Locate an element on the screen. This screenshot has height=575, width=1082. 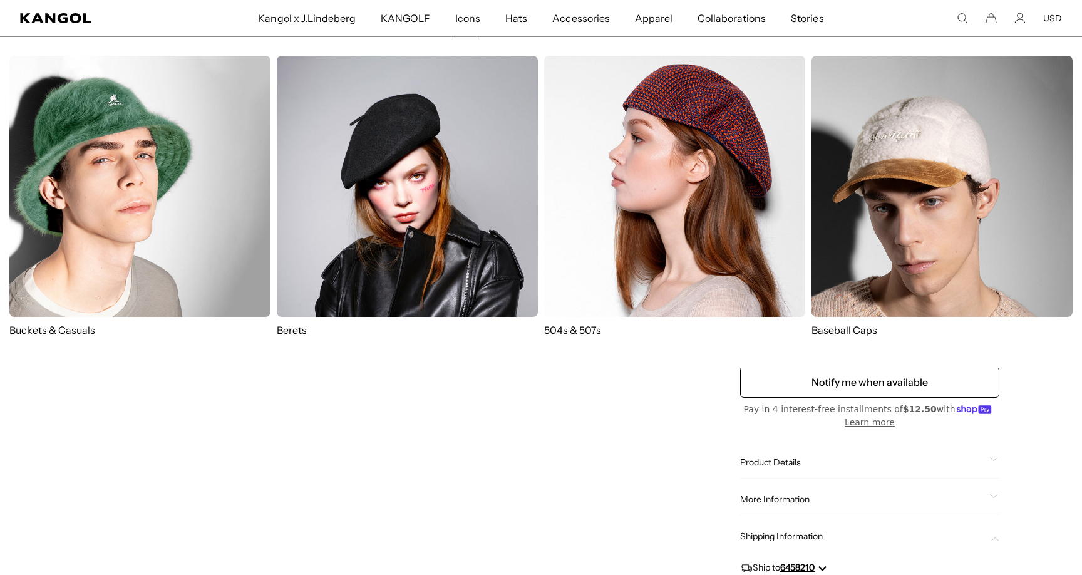
a: Baseball Caps is located at coordinates (942, 202).